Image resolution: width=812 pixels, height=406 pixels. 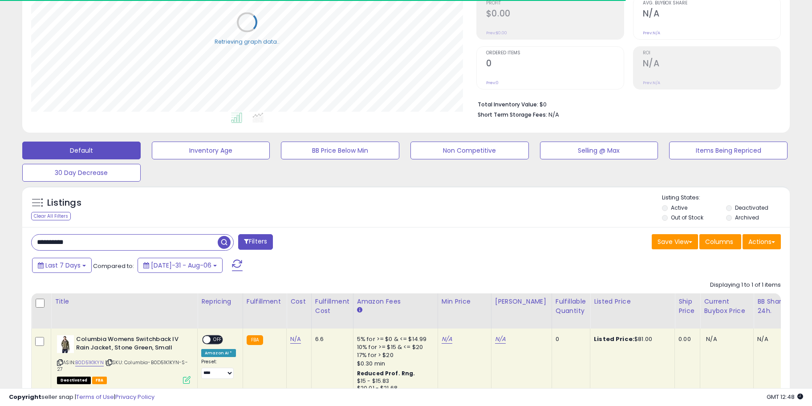 What do you see at coordinates (81, 150) in the screenshot?
I see `button: Default` at bounding box center [81, 150].